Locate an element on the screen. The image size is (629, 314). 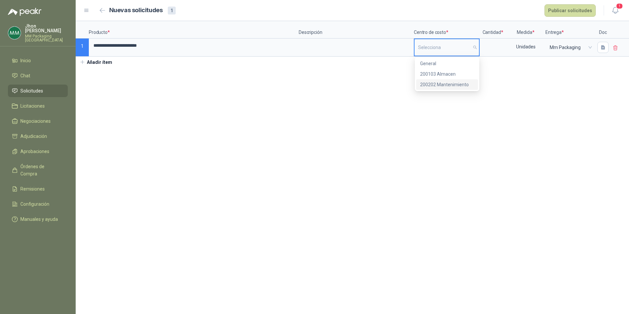
a: Licitaciones is located at coordinates (38, 106).